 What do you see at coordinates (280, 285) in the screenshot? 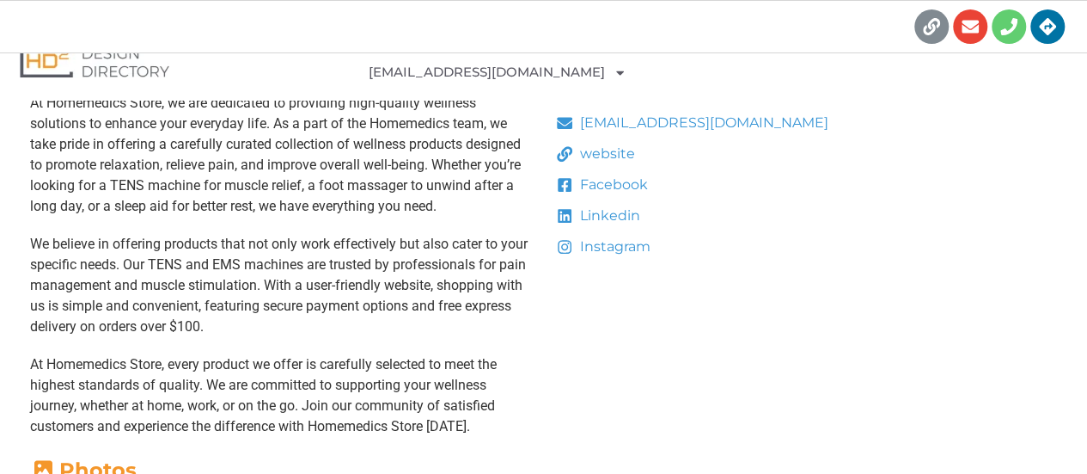
I see `p: We believe in offering products that not only work effectively but also cater to your specific ne...` at bounding box center [280, 285].